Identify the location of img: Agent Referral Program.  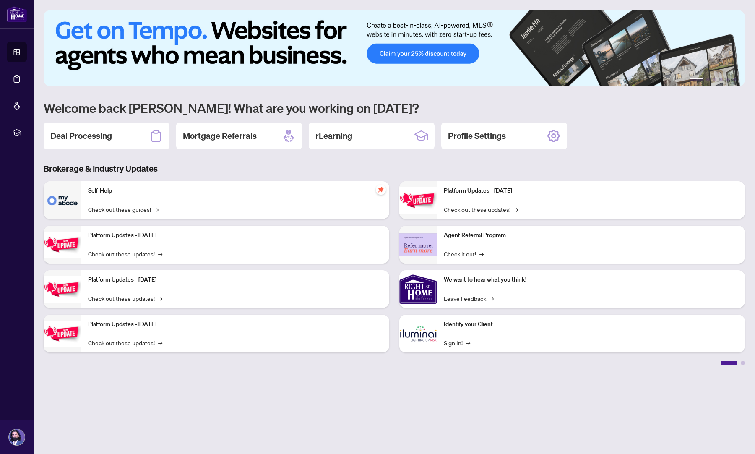
(418, 245).